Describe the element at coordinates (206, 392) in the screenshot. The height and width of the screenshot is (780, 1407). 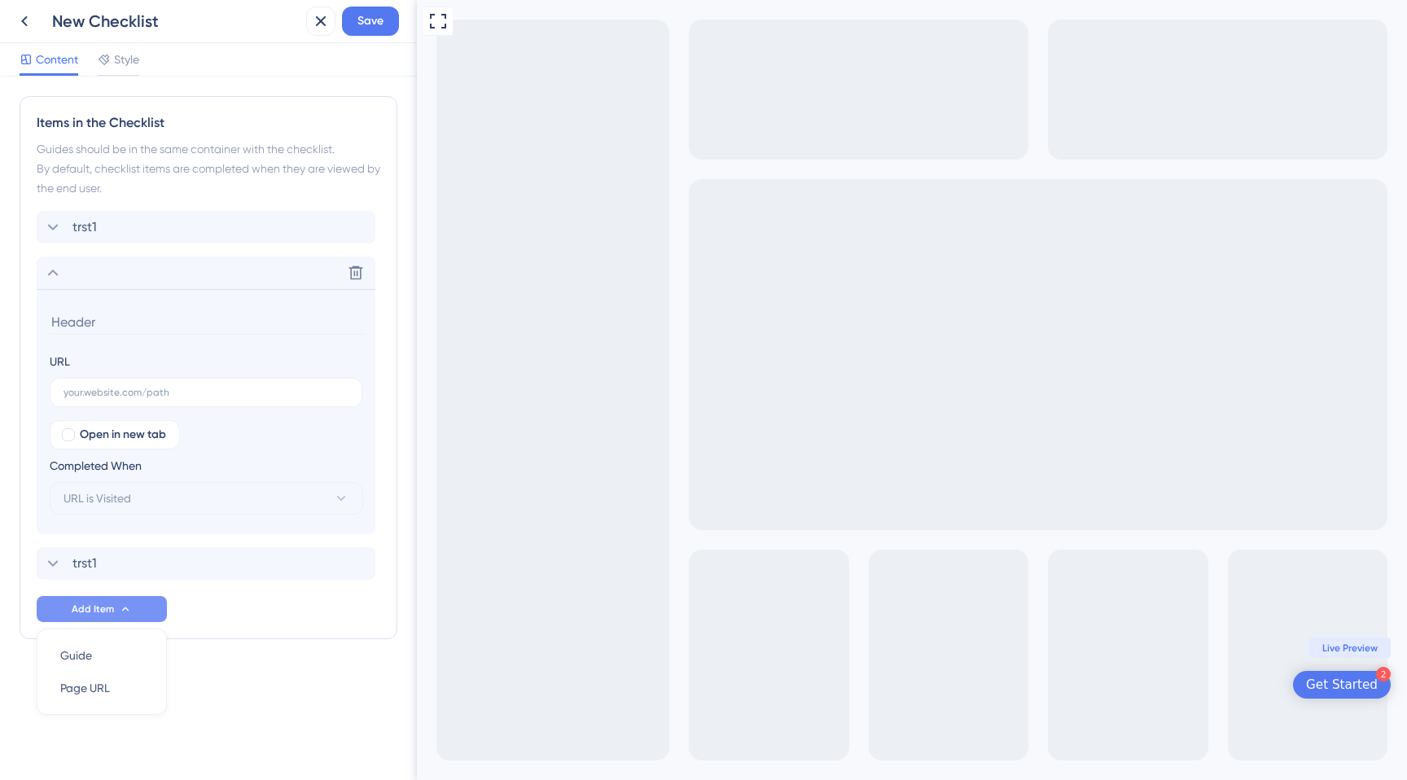
I see `input: your.website.com/path` at that location.